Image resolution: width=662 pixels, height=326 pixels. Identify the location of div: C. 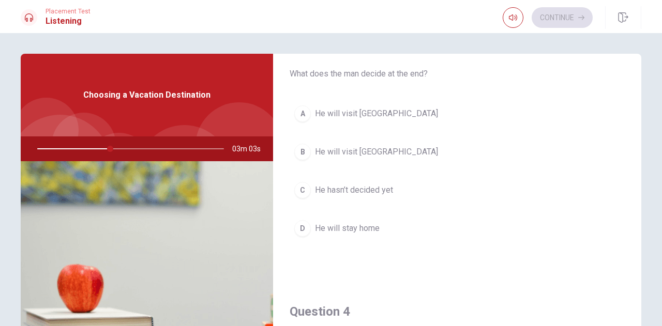
(302, 190).